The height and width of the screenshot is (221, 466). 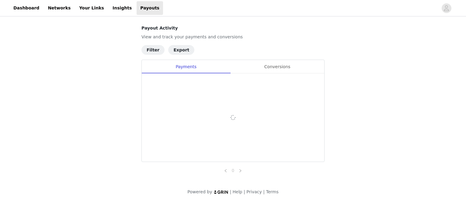 What do you see at coordinates (240, 170) in the screenshot?
I see `li: Next Page` at bounding box center [240, 170].